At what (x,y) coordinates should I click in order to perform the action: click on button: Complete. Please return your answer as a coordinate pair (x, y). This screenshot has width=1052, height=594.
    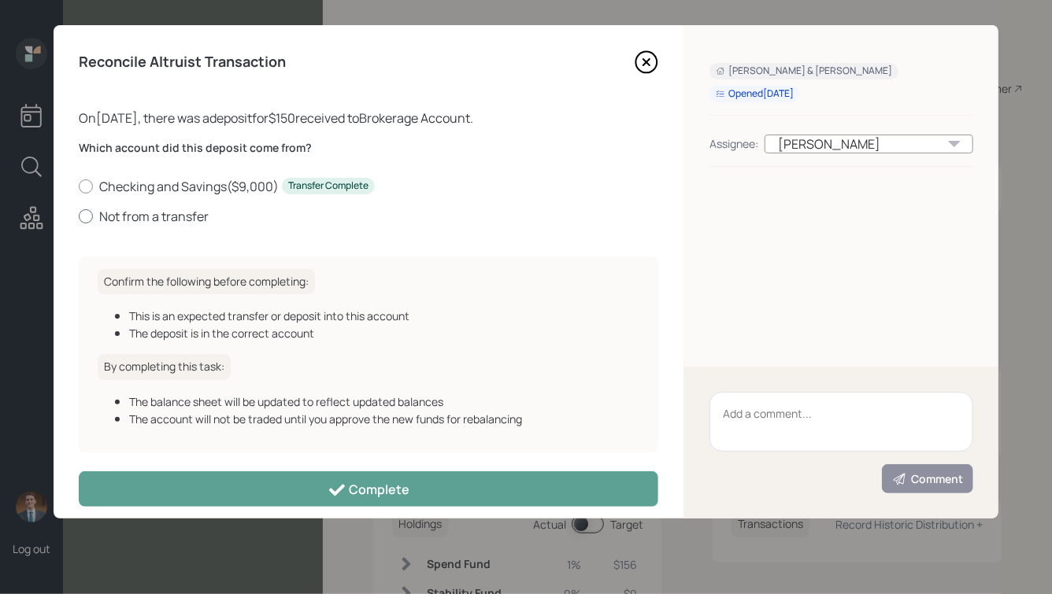
    Looking at the image, I should click on (369, 489).